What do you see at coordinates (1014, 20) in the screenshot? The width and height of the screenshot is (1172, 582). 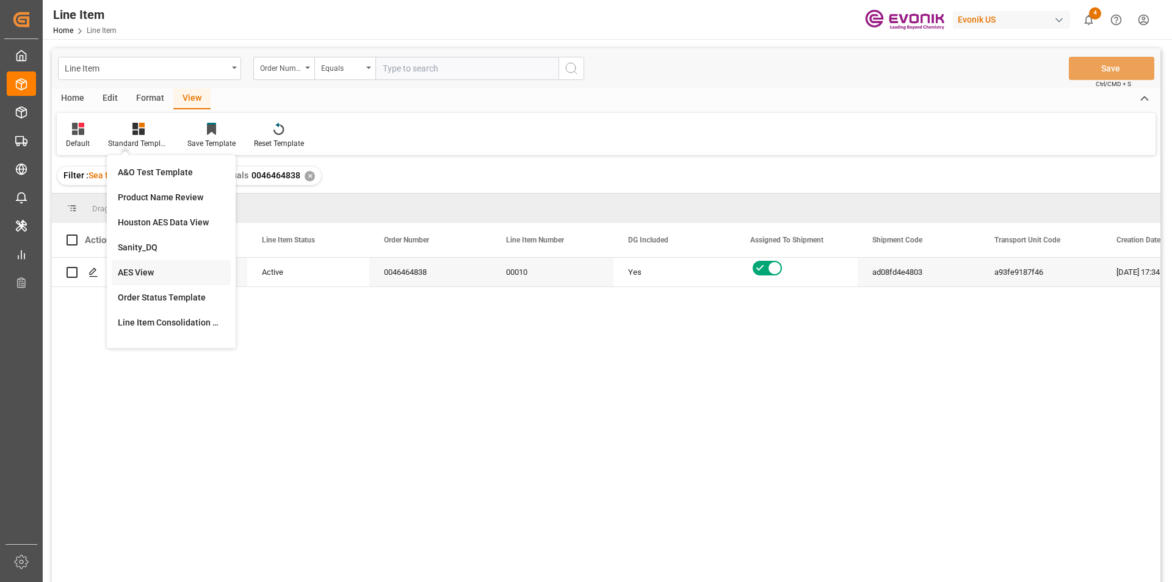 I see `button: Evonik US` at bounding box center [1014, 20].